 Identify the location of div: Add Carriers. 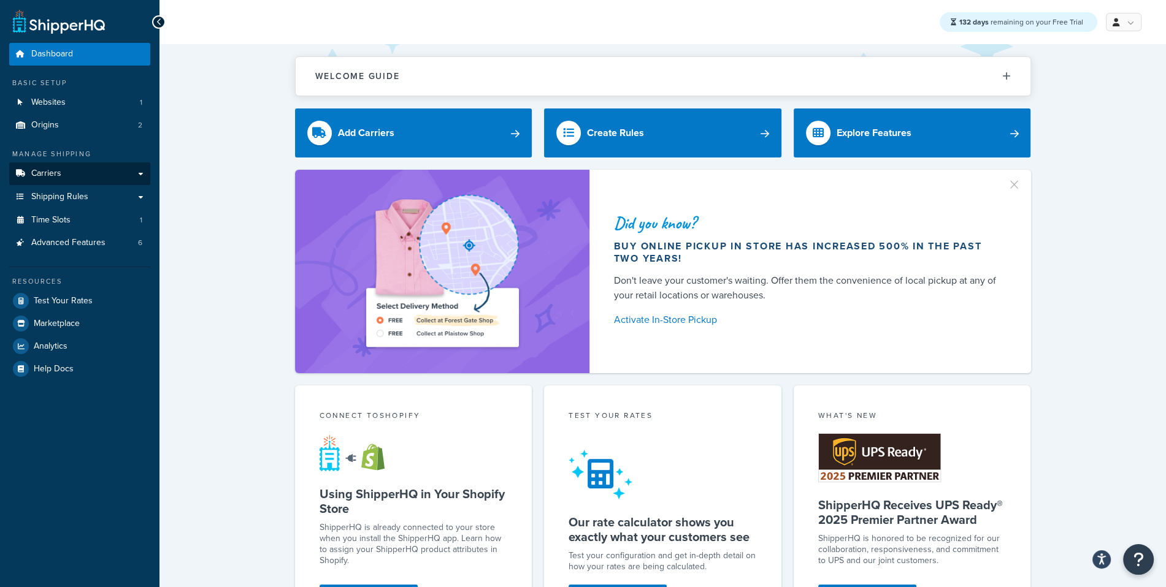
(366, 133).